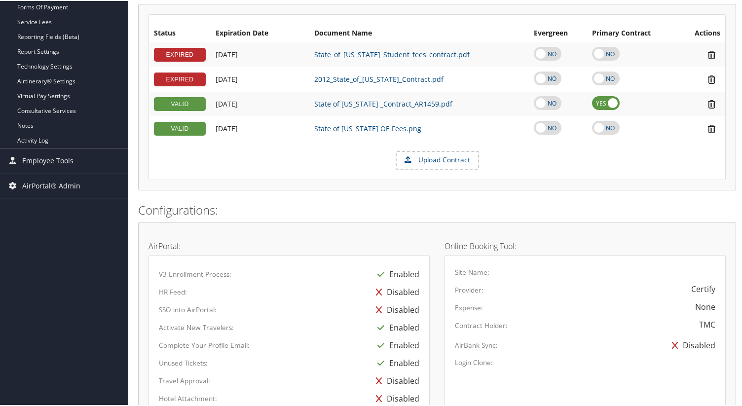 The height and width of the screenshot is (406, 742). What do you see at coordinates (558, 33) in the screenshot?
I see `th: Evergreen` at bounding box center [558, 33].